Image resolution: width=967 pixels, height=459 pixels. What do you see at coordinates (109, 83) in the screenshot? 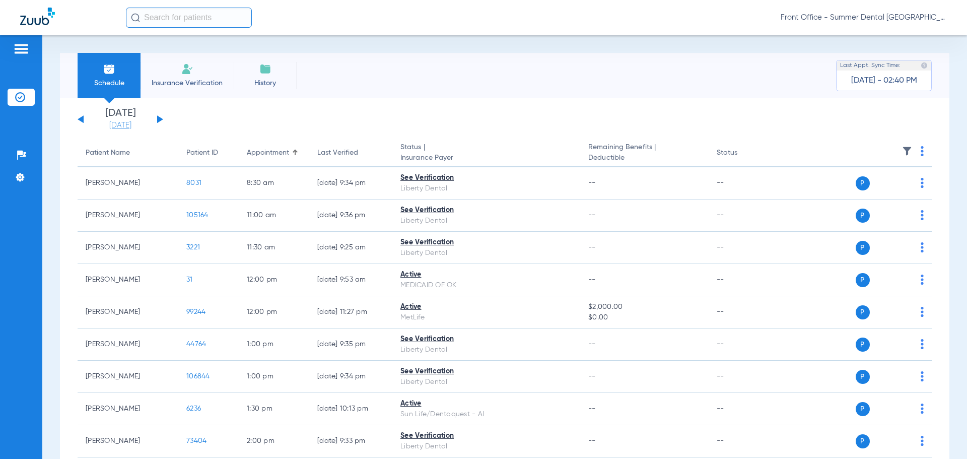
I see `span: Schedule` at bounding box center [109, 83].